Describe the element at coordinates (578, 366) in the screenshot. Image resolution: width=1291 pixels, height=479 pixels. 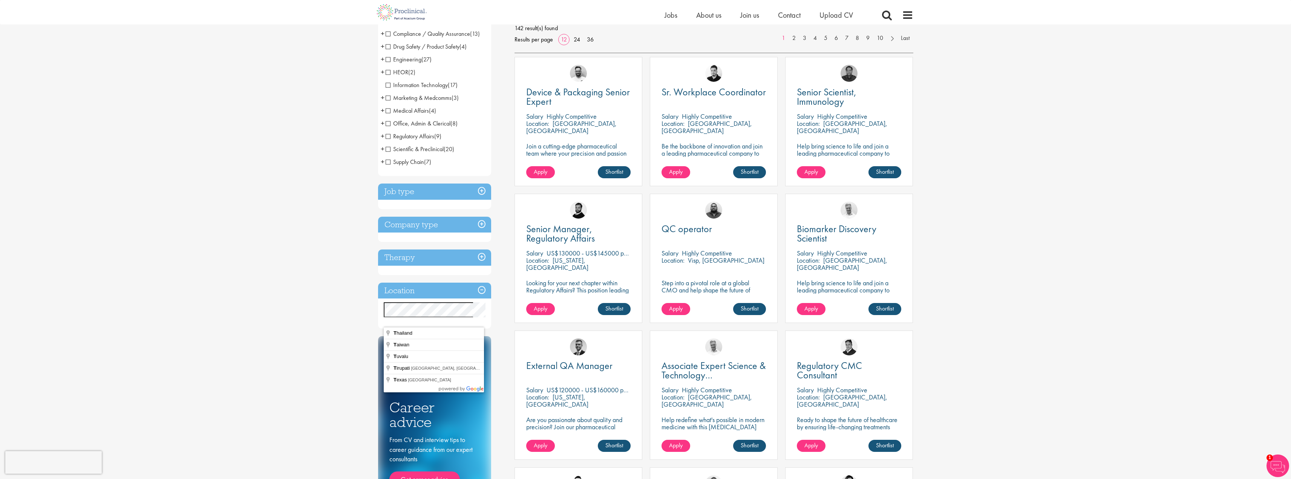
I see `a: External QA Manager` at that location.